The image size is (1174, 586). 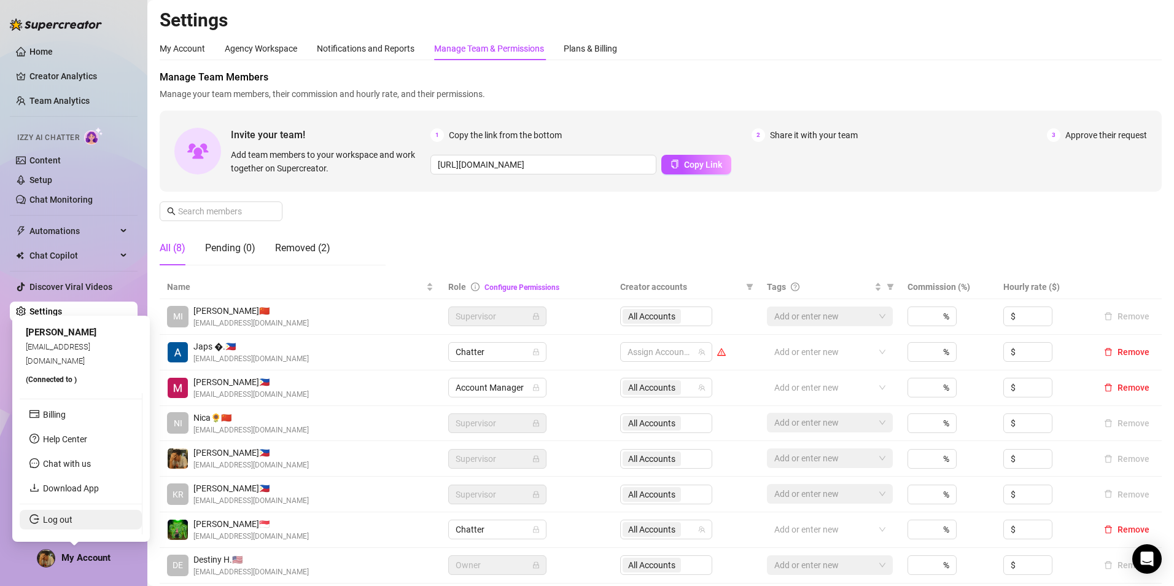 I want to click on span: Destiny H. 🇺🇸, so click(x=251, y=559).